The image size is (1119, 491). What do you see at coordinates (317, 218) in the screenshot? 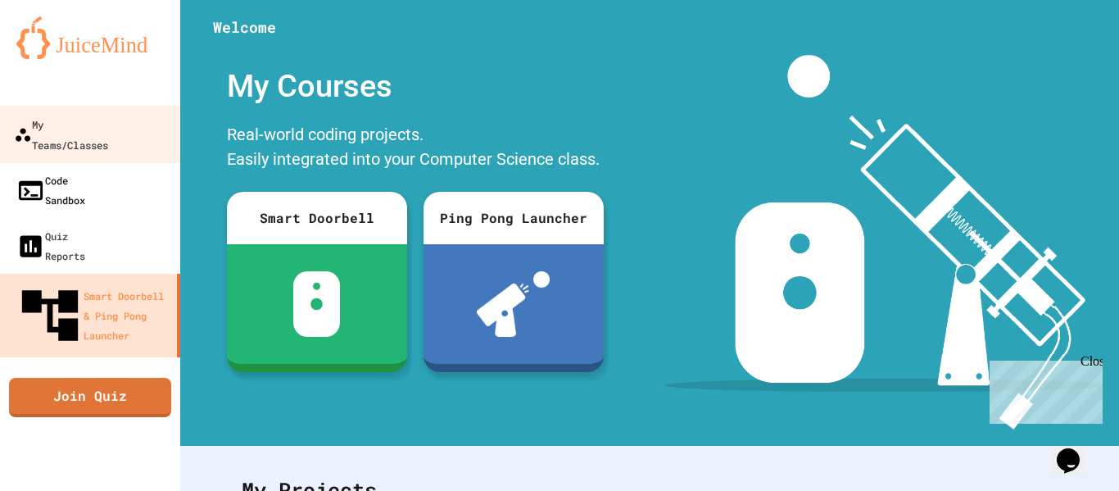
I see `div: Smart Doorbell` at bounding box center [317, 218].